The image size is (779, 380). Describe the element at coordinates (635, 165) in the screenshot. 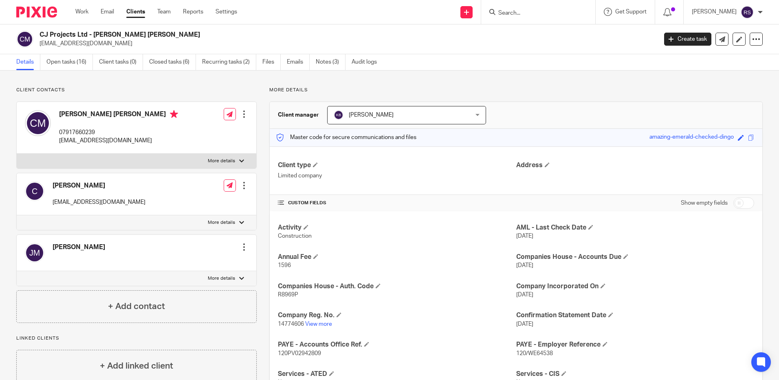

I see `h4: Address` at that location.